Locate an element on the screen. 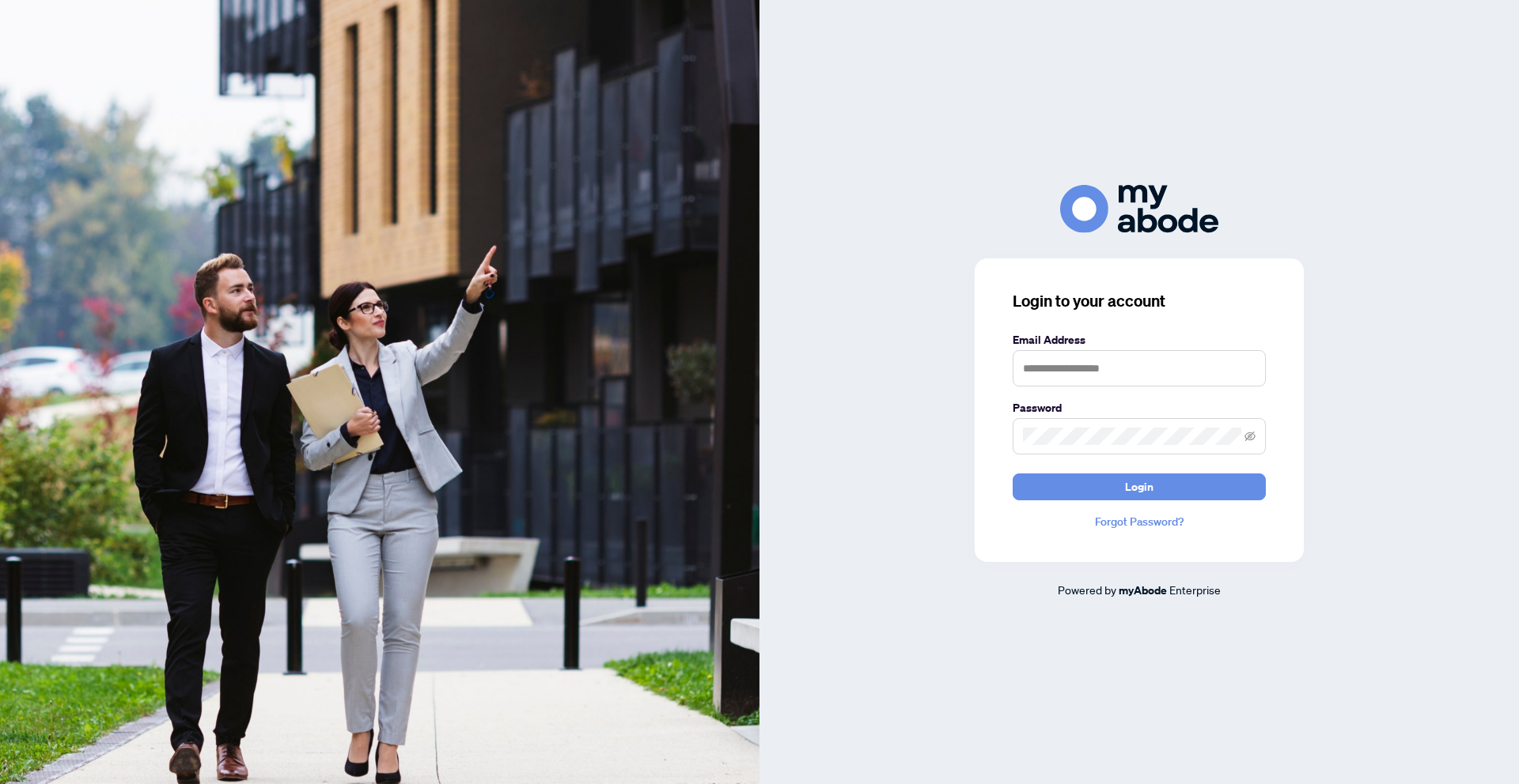 This screenshot has width=1519, height=784. label: Email Address is located at coordinates (1139, 340).